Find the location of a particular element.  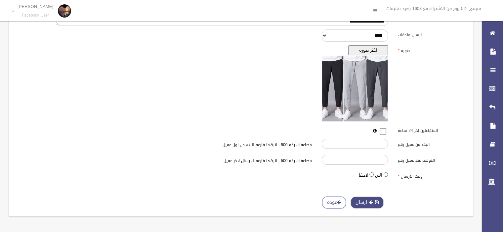

label: وقت الارسال is located at coordinates (431, 175).